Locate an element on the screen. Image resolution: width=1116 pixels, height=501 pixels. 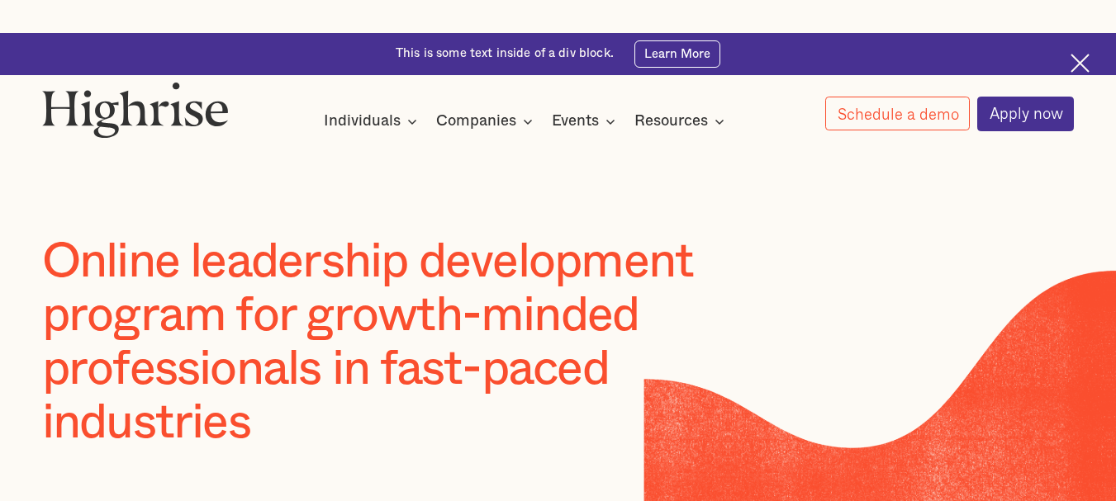
img: Highrise logo is located at coordinates (135, 110).